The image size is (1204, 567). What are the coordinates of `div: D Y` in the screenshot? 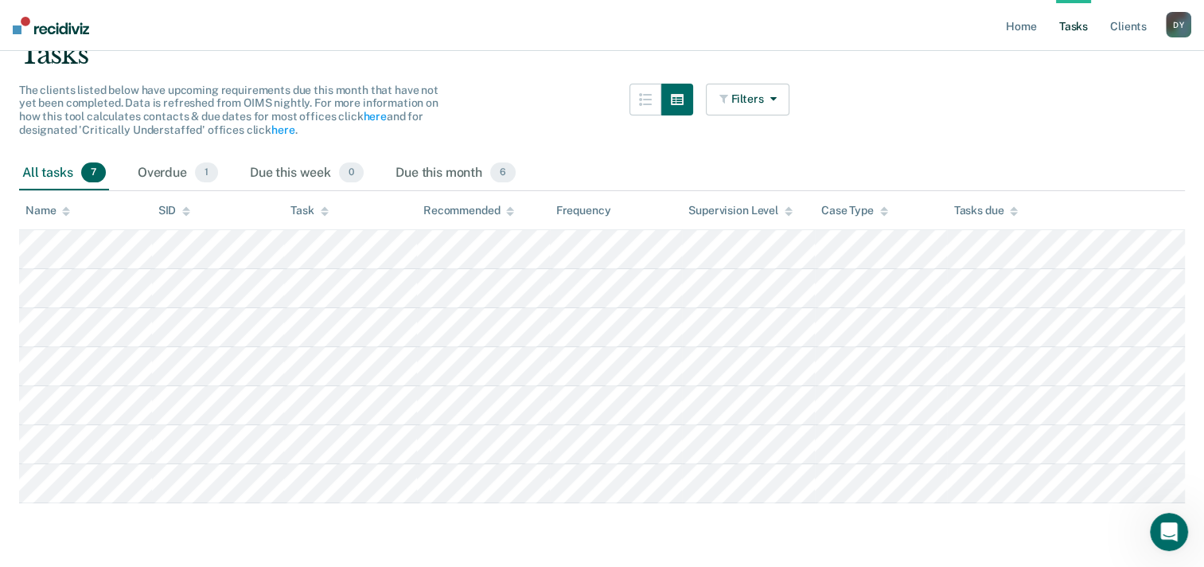 It's located at (1178, 25).